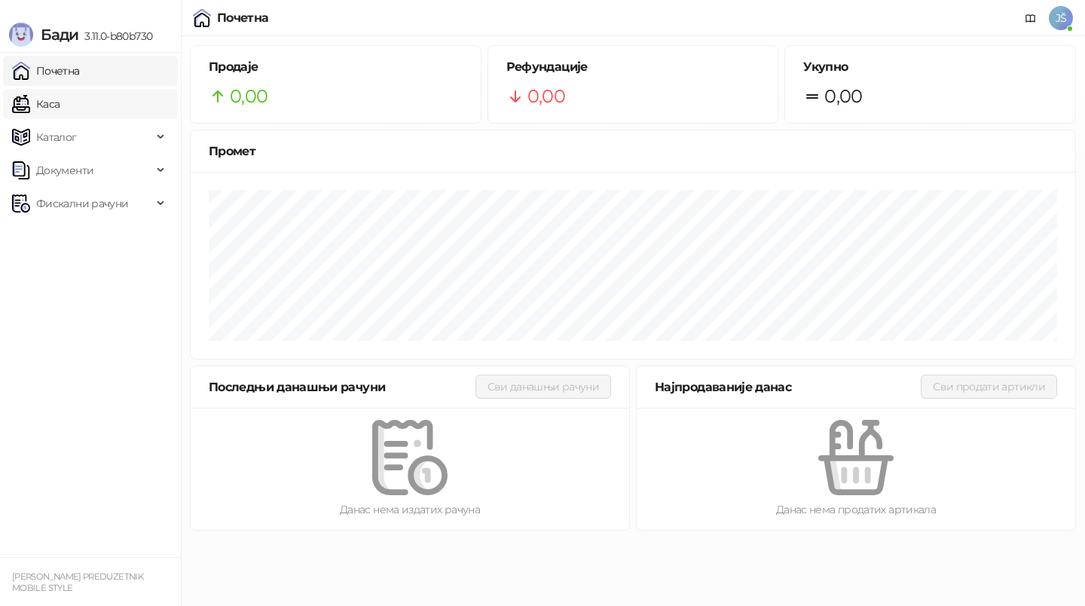 Image resolution: width=1085 pixels, height=606 pixels. What do you see at coordinates (35, 104) in the screenshot?
I see `a: Каса` at bounding box center [35, 104].